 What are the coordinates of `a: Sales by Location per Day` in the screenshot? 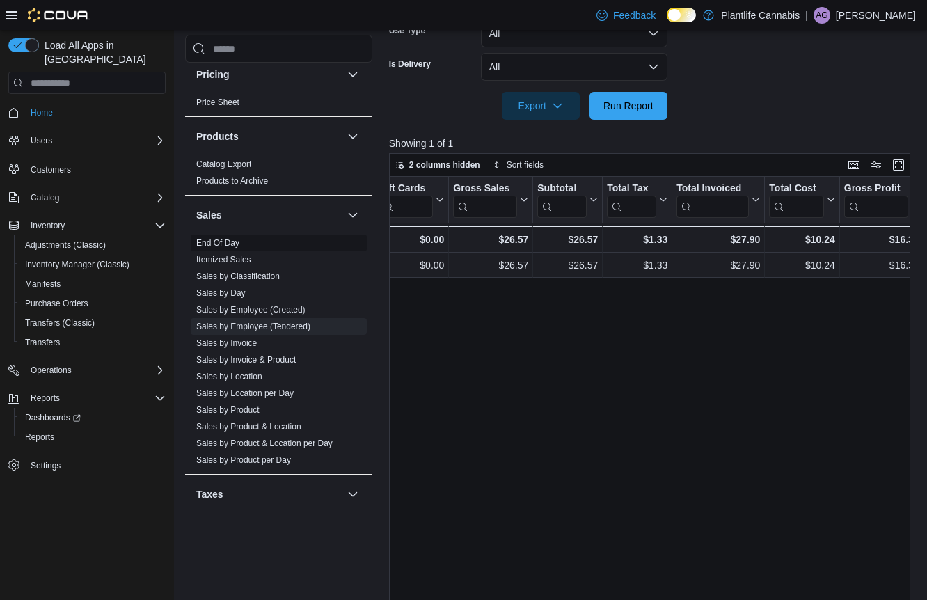 It's located at (245, 393).